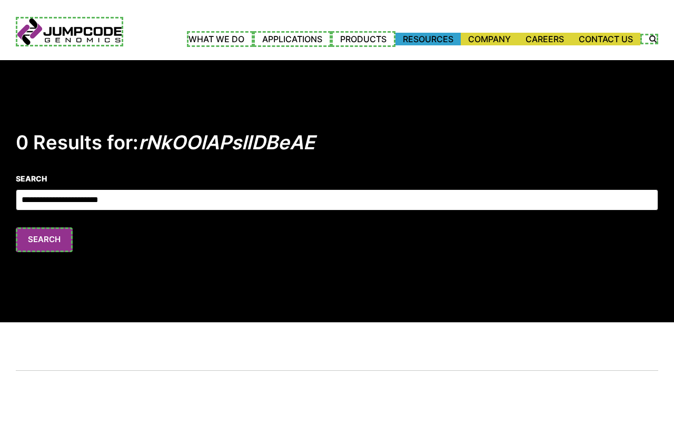 The width and height of the screenshot is (674, 422). Describe the element at coordinates (292, 39) in the screenshot. I see `a: Applications` at that location.